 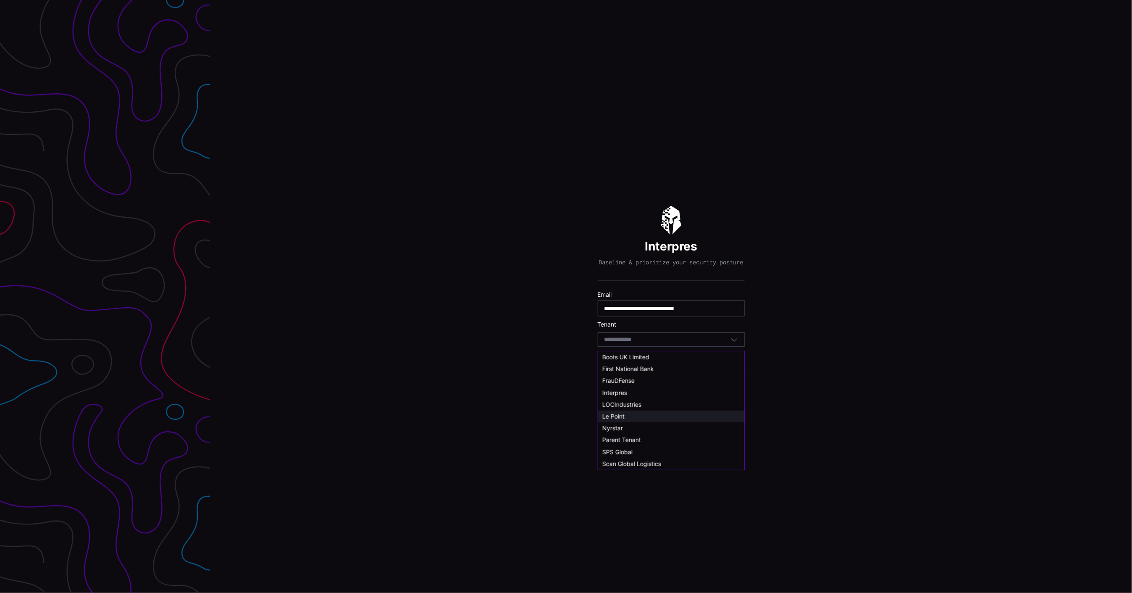 What do you see at coordinates (626, 357) in the screenshot?
I see `span: Boots UK Limited` at bounding box center [626, 357].